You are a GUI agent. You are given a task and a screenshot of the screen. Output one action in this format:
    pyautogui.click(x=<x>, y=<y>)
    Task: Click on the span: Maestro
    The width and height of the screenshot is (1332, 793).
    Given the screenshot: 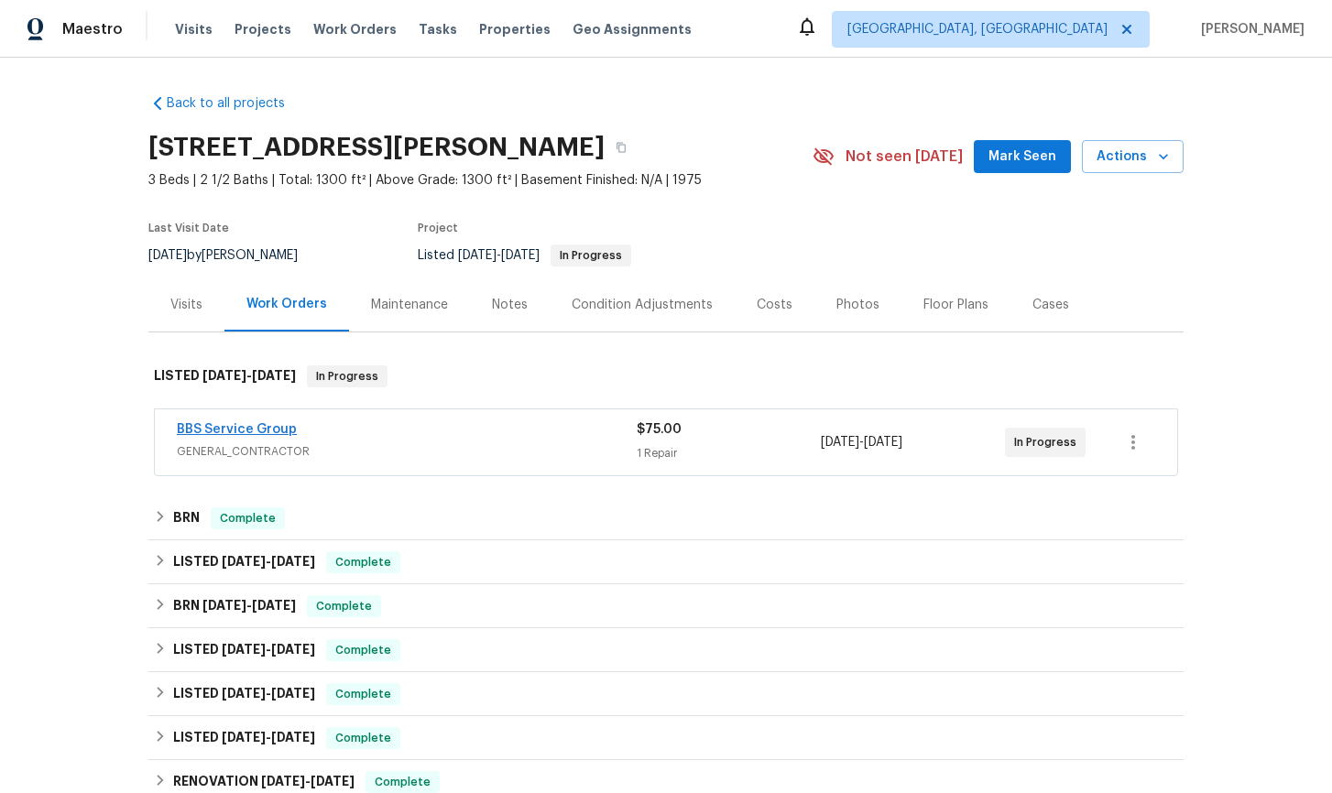 What is the action you would take?
    pyautogui.click(x=93, y=29)
    